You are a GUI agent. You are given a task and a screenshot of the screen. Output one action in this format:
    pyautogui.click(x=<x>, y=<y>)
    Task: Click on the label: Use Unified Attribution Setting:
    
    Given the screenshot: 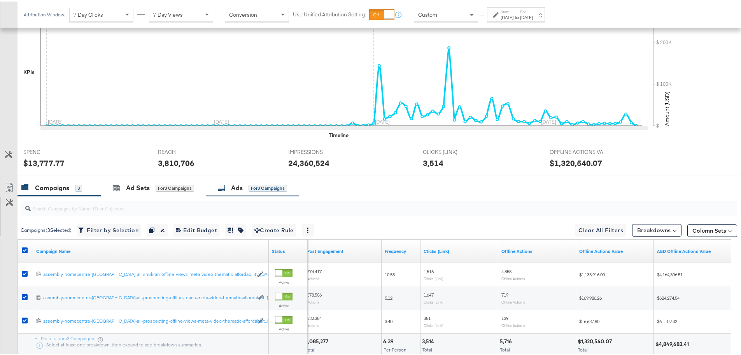 What is the action you would take?
    pyautogui.click(x=330, y=13)
    